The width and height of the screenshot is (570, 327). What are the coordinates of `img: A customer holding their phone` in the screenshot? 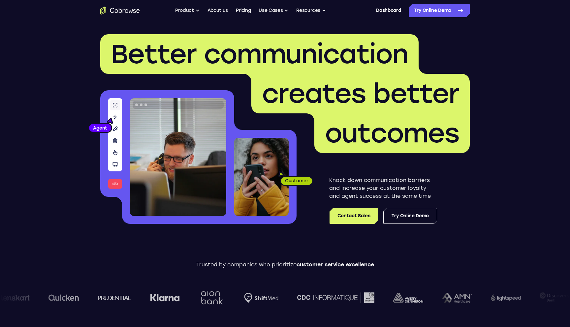 It's located at (261, 177).